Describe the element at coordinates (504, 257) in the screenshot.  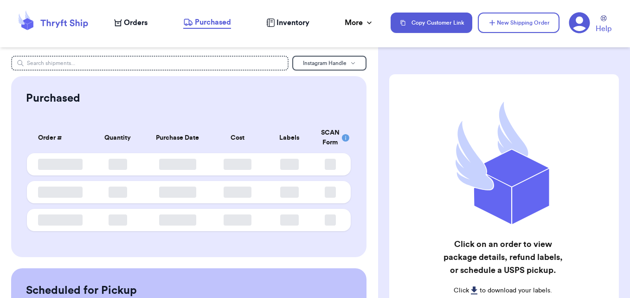
I see `h2: Click on an order to view package details, refund labels, or schedule a USPS pickup.` at that location.